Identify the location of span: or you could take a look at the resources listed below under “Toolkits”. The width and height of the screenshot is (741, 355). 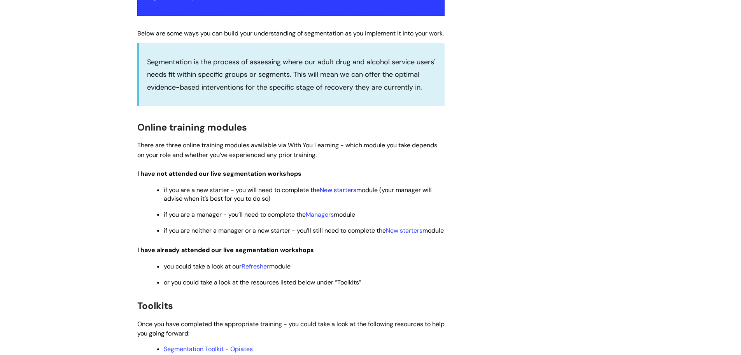
(263, 282).